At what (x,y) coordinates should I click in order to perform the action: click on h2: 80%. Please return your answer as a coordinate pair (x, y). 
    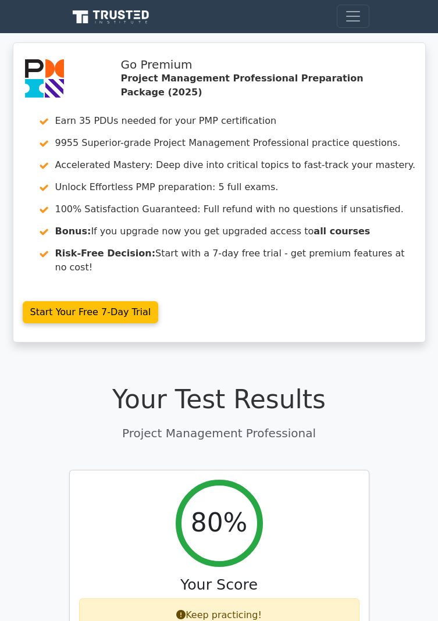
    Looking at the image, I should click on (219, 523).